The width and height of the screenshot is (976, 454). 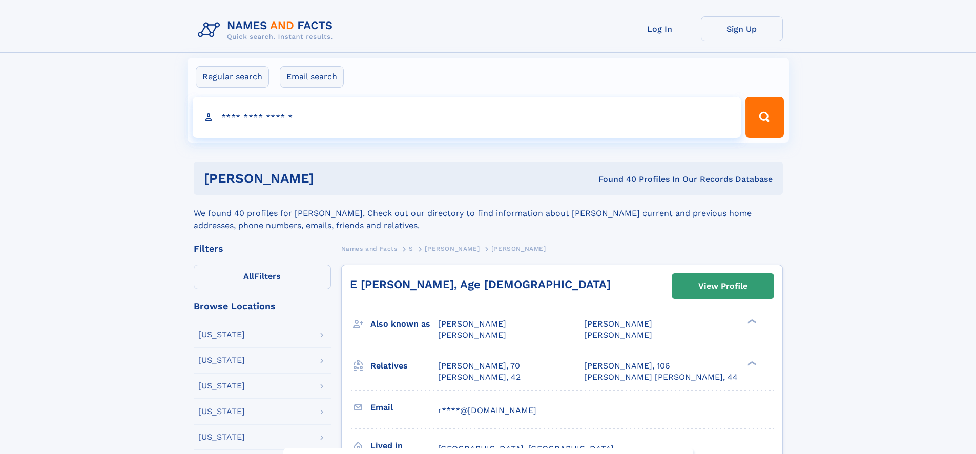 I want to click on label: Regular search, so click(x=232, y=77).